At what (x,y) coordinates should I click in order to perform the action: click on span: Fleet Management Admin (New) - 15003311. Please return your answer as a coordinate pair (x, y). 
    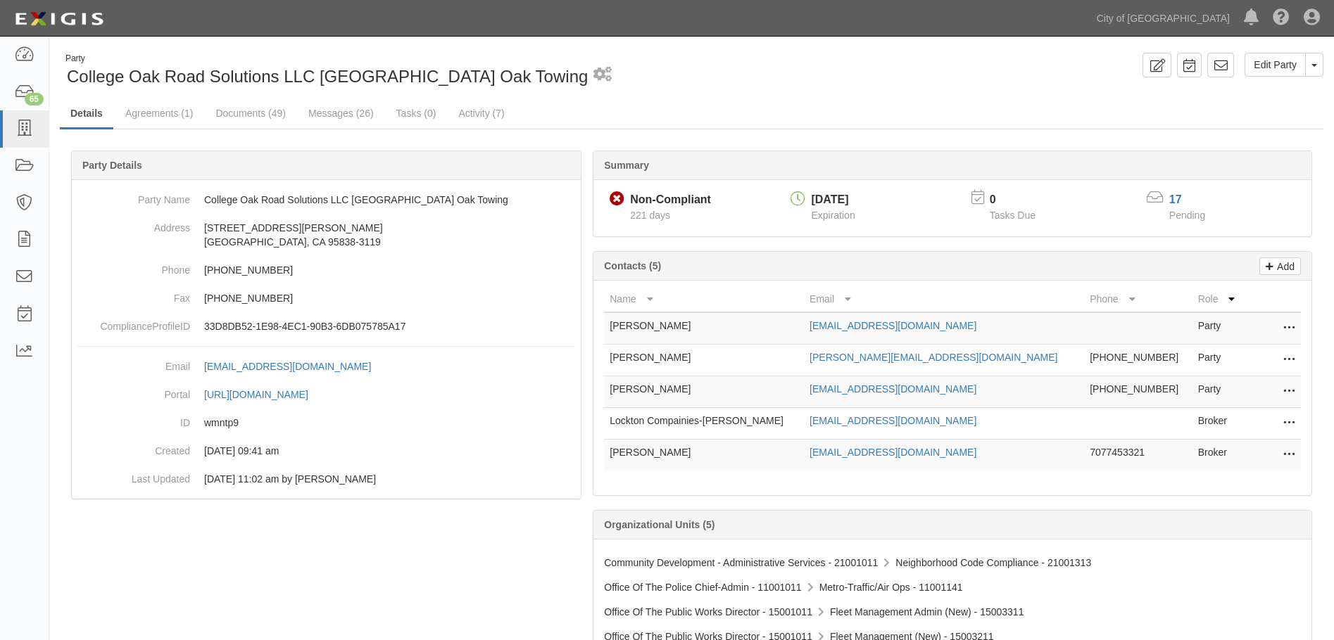
    Looking at the image, I should click on (926, 612).